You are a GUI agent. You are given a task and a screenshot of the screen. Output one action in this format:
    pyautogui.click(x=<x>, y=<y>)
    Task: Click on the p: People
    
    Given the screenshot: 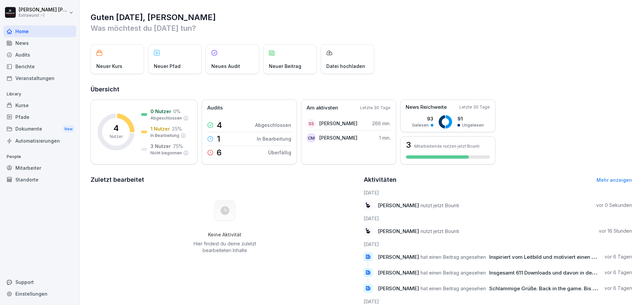 What is the action you would take?
    pyautogui.click(x=40, y=157)
    